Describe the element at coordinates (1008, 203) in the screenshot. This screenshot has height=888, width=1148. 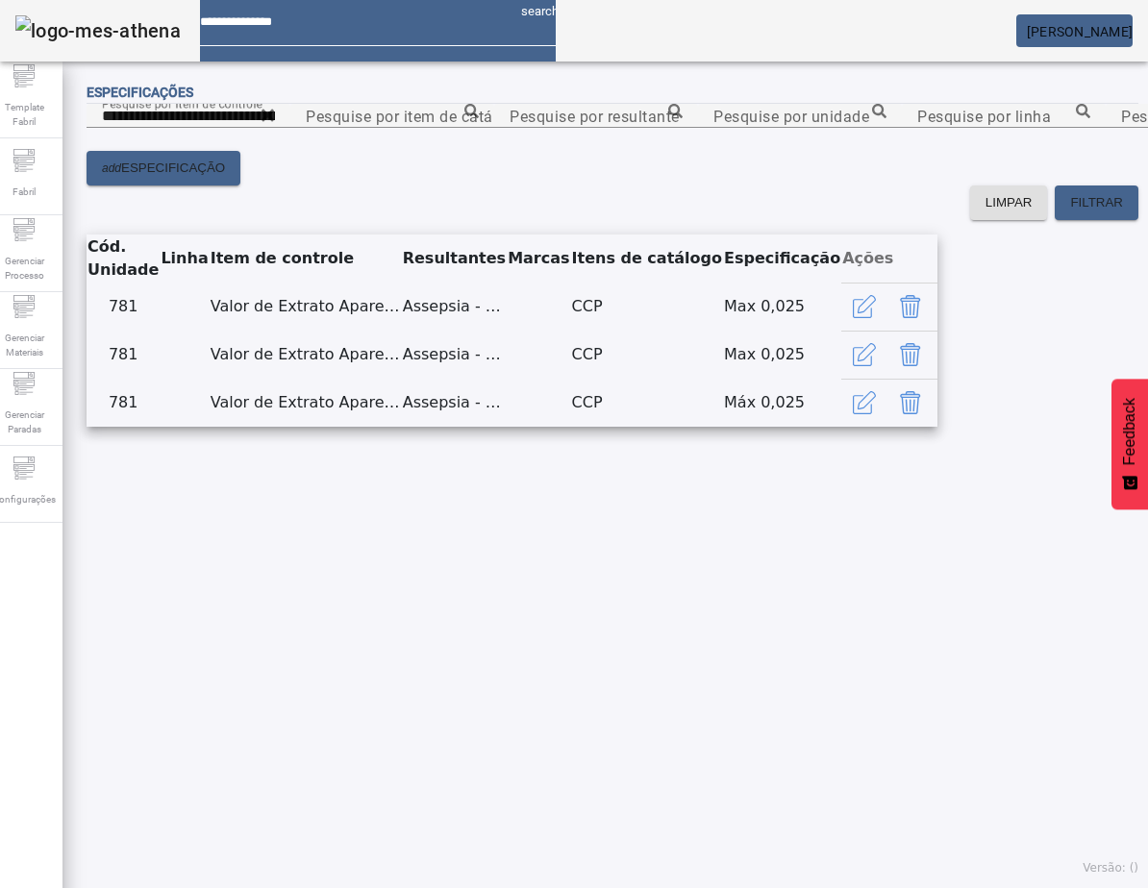
I see `button: LIMPAR` at that location.